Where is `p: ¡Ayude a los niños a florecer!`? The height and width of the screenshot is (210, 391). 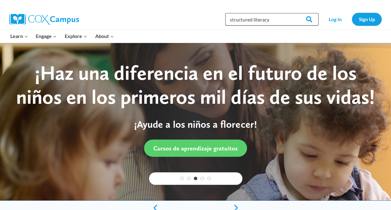 p: ¡Ayude a los niños a florecer! is located at coordinates (195, 124).